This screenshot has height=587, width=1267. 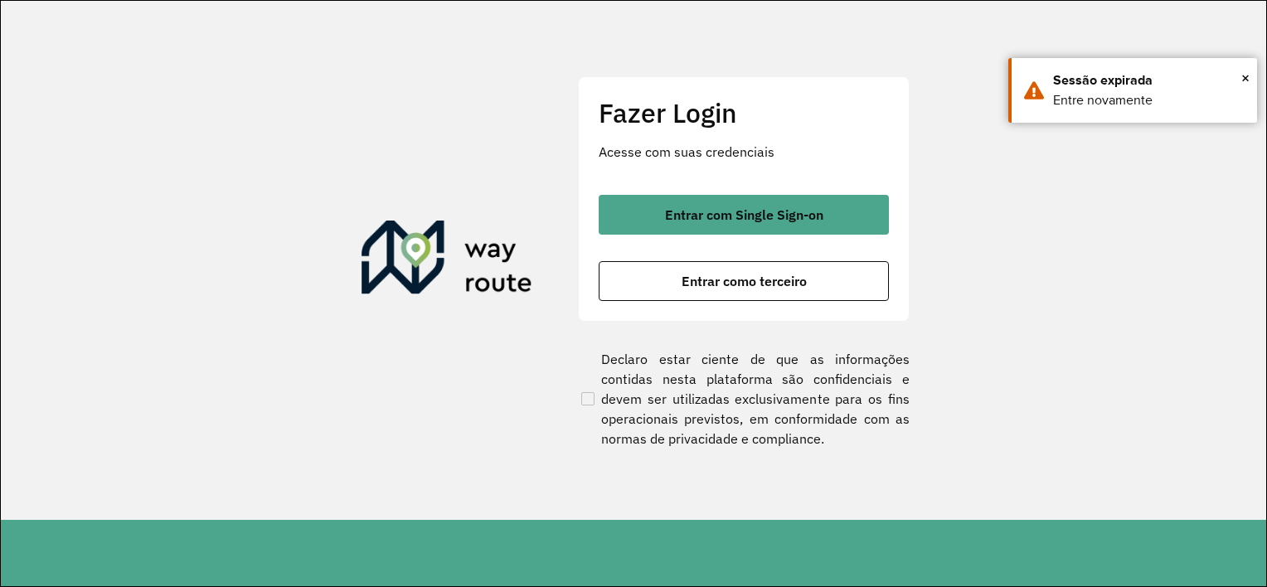 What do you see at coordinates (744, 281) in the screenshot?
I see `span: Entrar como terceiro` at bounding box center [744, 281].